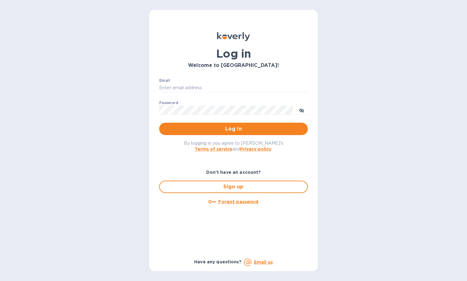  I want to click on u: Forgot password, so click(238, 202).